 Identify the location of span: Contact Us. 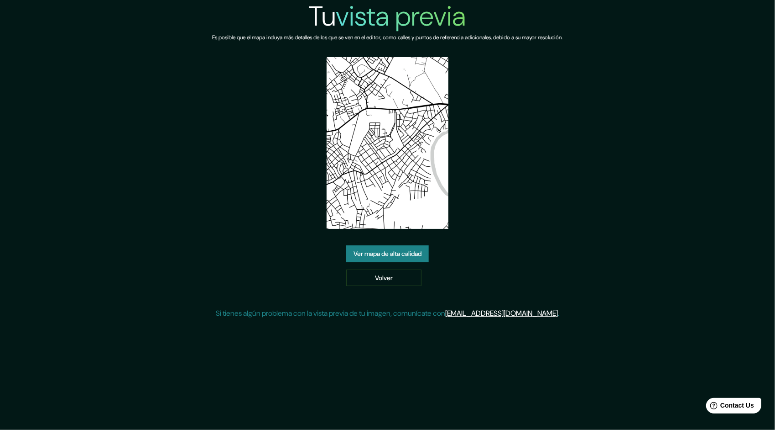
(43, 11).